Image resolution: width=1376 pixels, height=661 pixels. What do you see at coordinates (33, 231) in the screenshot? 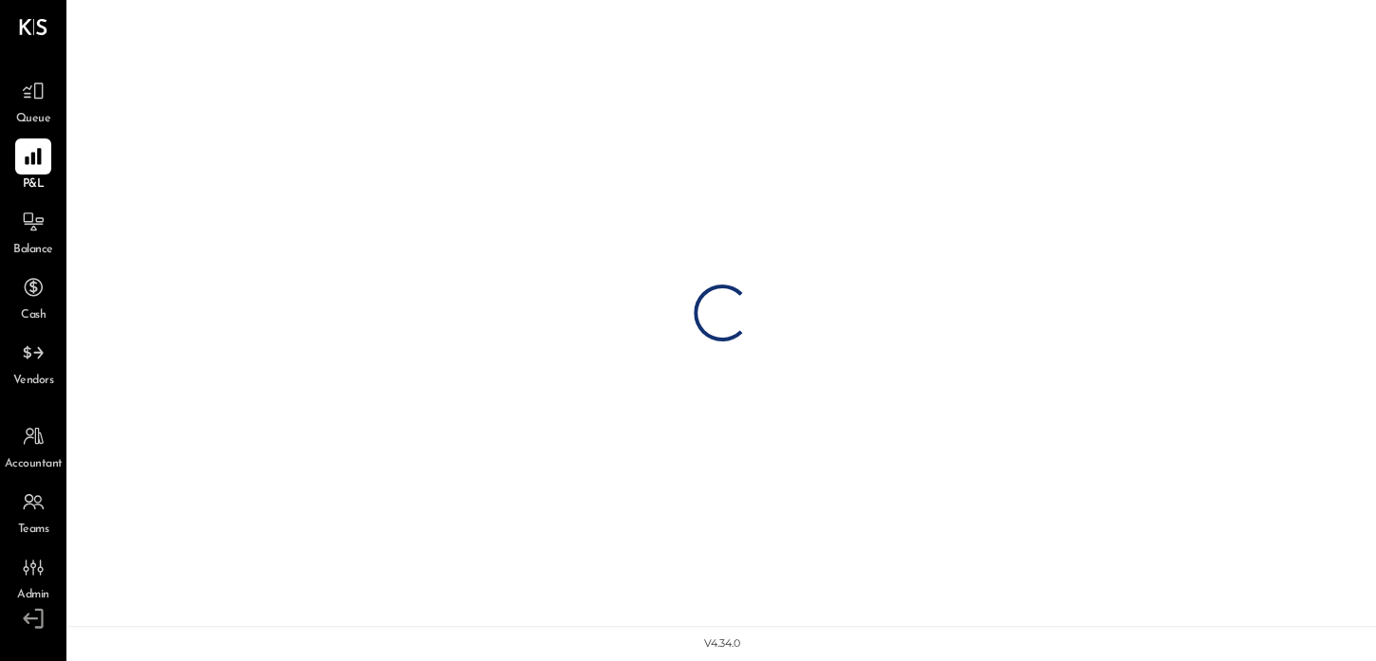
I see `a: Balance` at bounding box center [33, 231].